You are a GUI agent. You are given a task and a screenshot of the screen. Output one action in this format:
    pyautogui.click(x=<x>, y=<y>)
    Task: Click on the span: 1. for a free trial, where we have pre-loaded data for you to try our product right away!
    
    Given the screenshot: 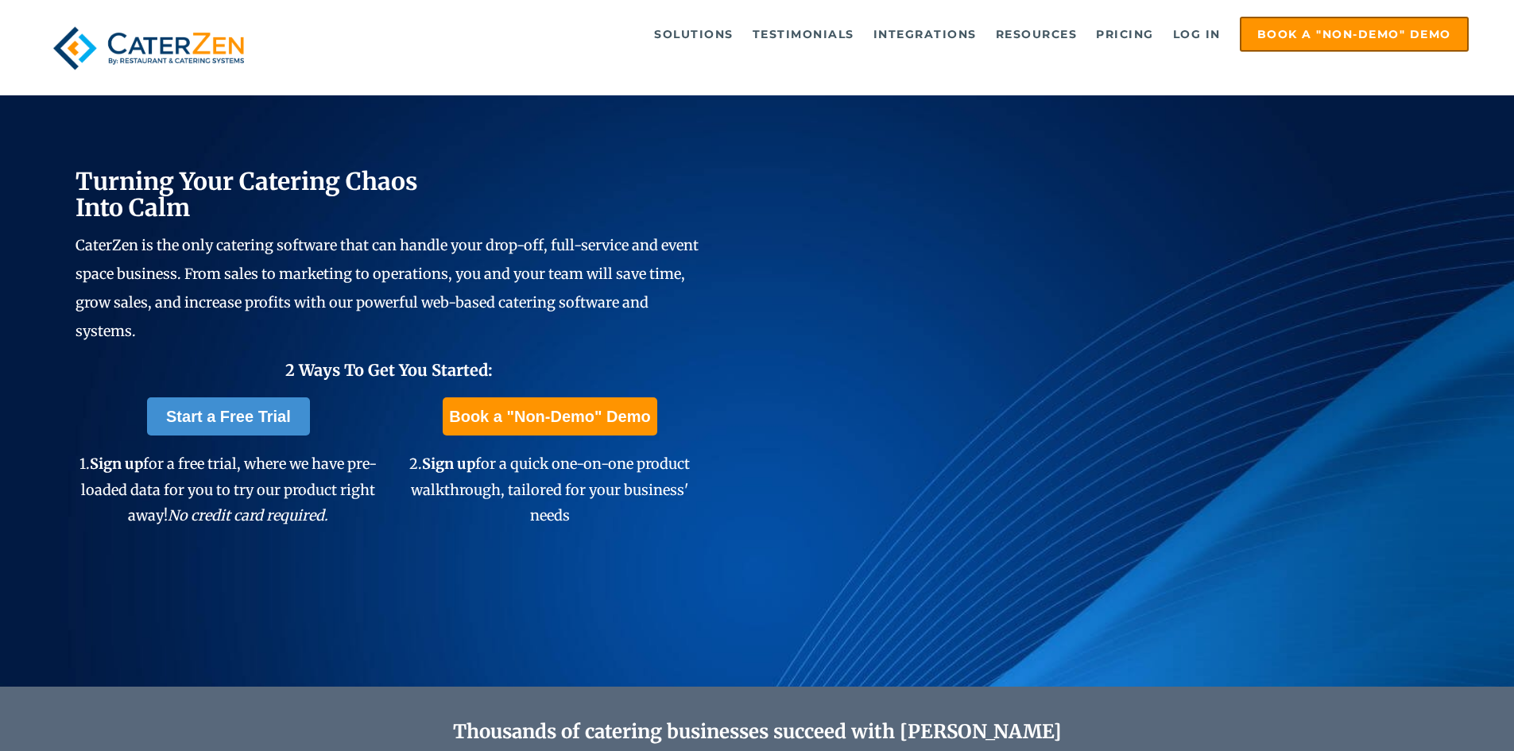 What is the action you would take?
    pyautogui.click(x=228, y=490)
    